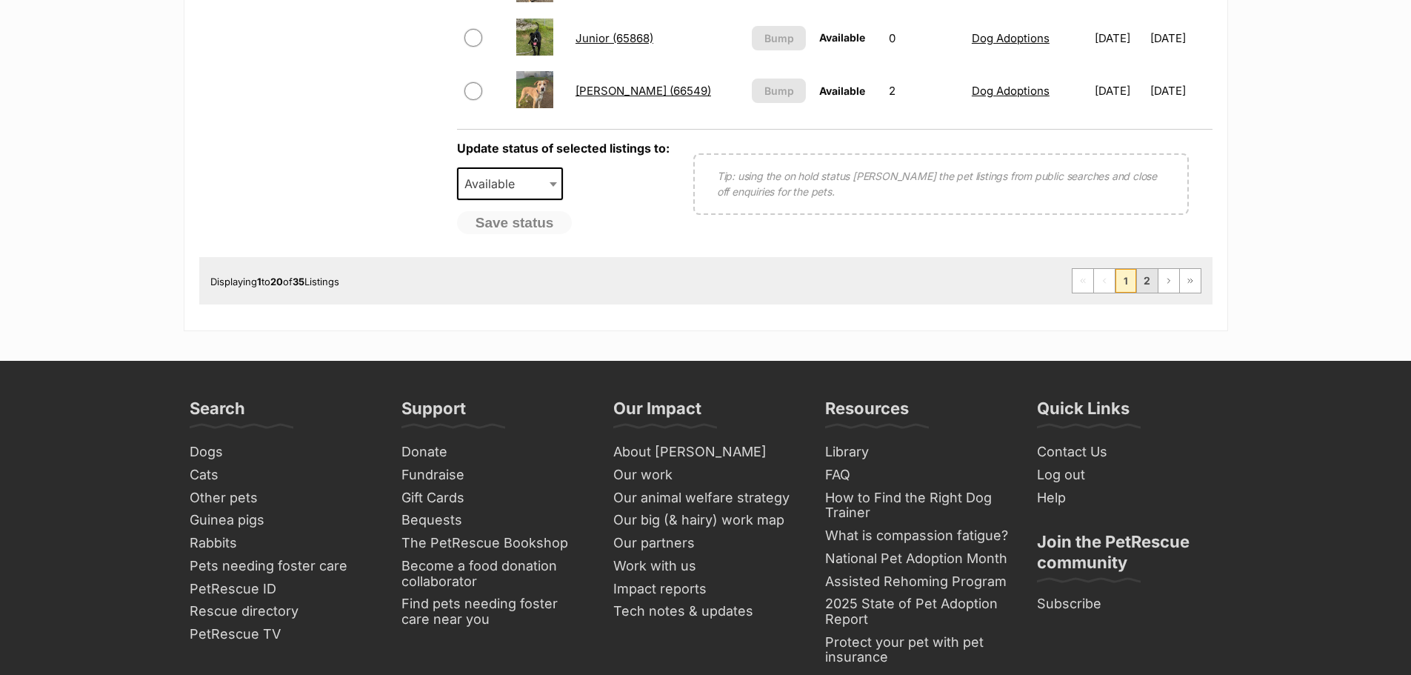 This screenshot has height=675, width=1411. I want to click on a: Protect your pet with pet insurance, so click(918, 649).